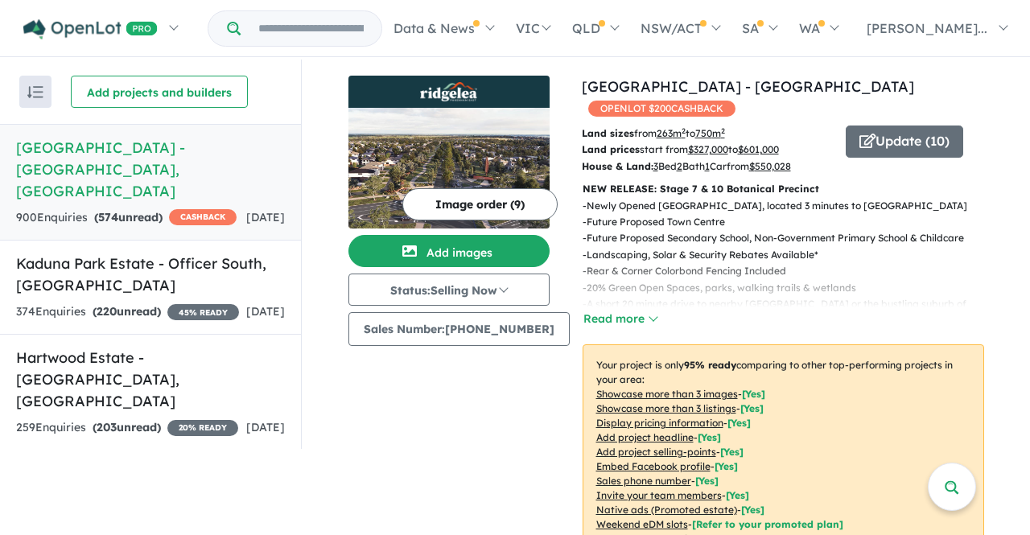  I want to click on img: Openlot PRO Logo White, so click(90, 29).